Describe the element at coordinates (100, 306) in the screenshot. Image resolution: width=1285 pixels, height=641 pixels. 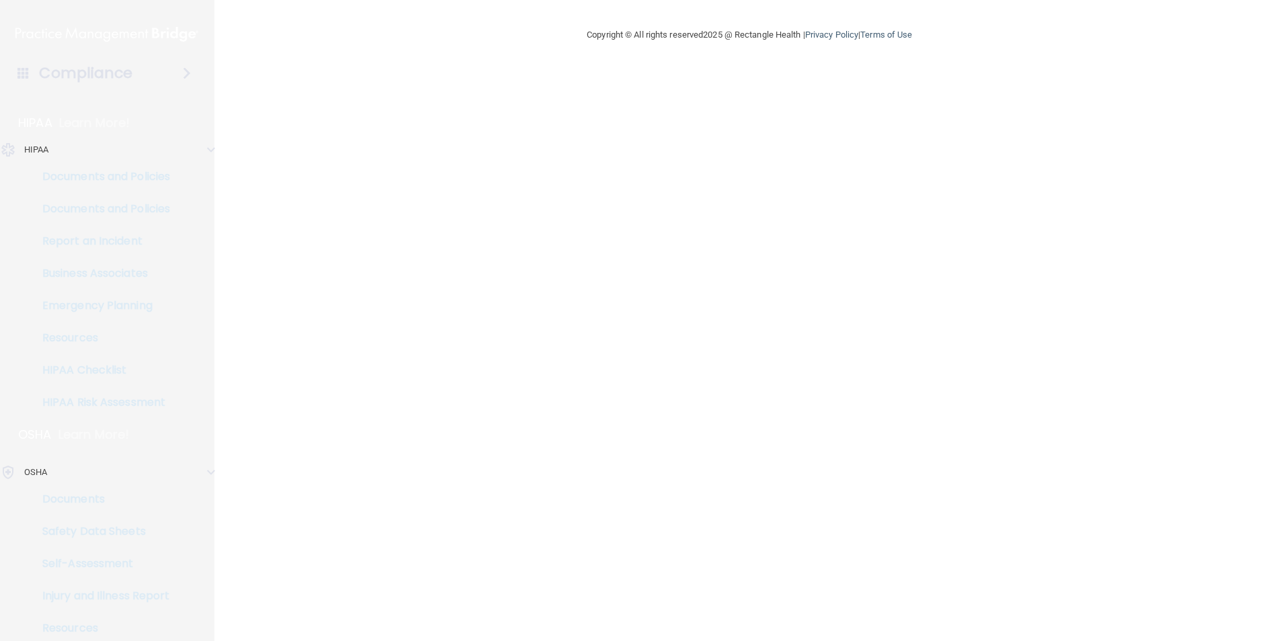
I see `p: Emergency Planning` at that location.